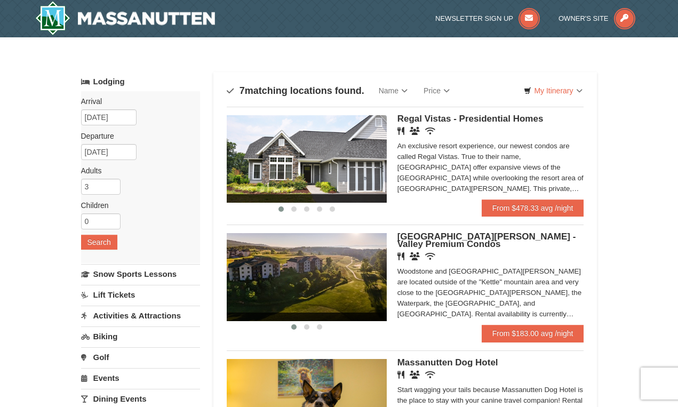 Image resolution: width=678 pixels, height=407 pixels. What do you see at coordinates (140, 377) in the screenshot?
I see `a: Events` at bounding box center [140, 377].